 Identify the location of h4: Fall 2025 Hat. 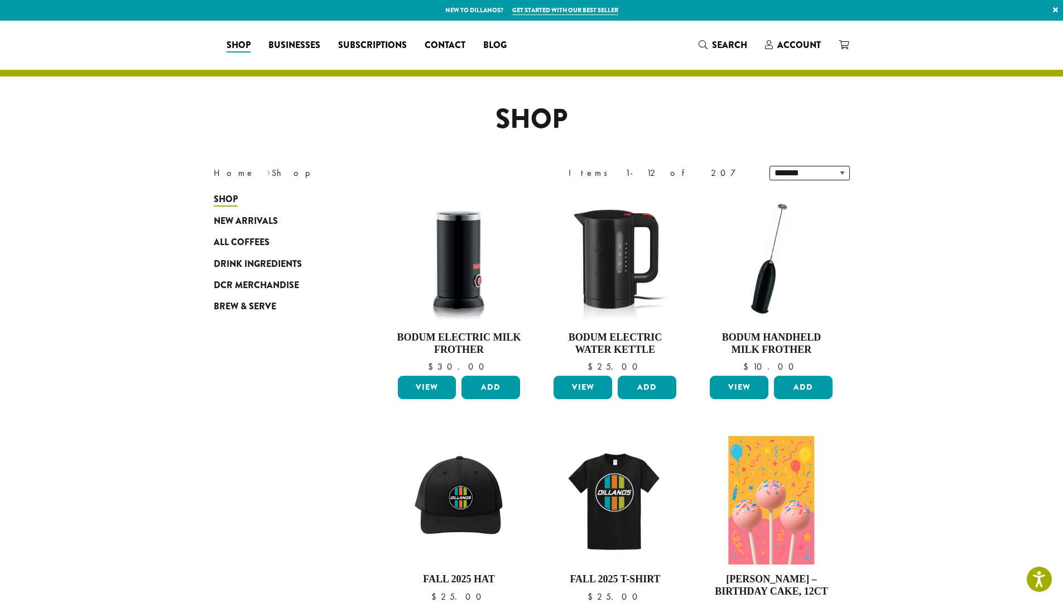
(459, 579).